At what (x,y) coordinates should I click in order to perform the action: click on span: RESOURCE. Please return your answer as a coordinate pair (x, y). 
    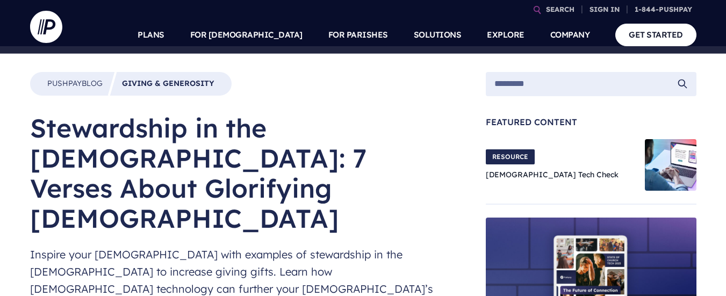
    Looking at the image, I should click on (510, 157).